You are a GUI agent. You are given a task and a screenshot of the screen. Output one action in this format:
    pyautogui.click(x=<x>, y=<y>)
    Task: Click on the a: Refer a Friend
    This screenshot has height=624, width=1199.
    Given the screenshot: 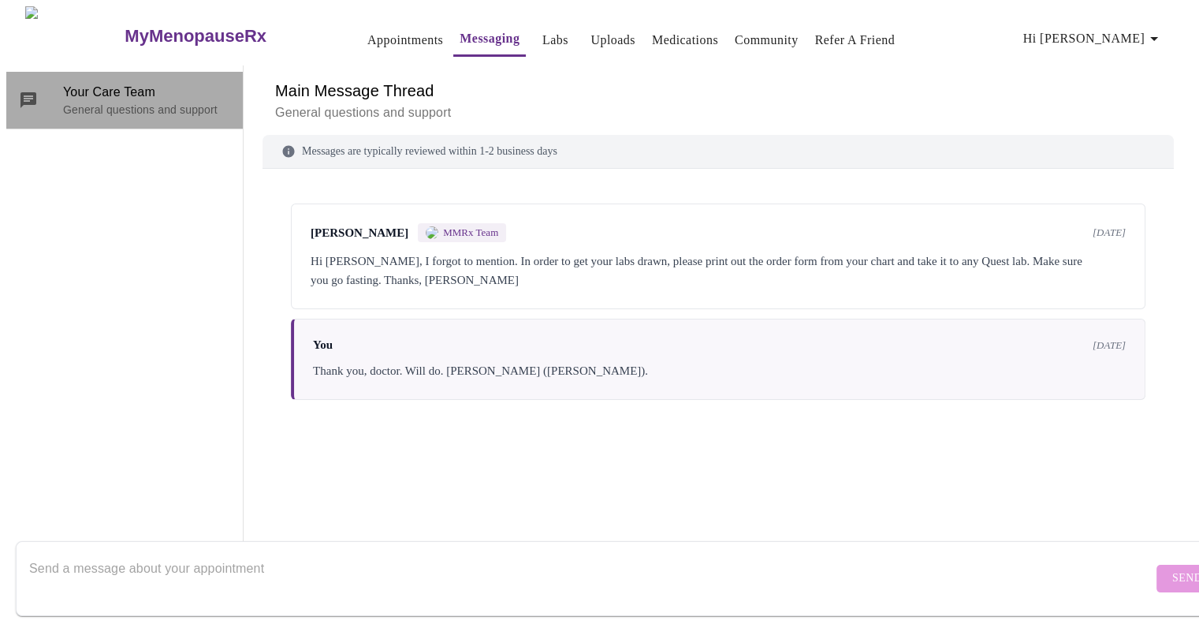 What is the action you would take?
    pyautogui.click(x=855, y=40)
    